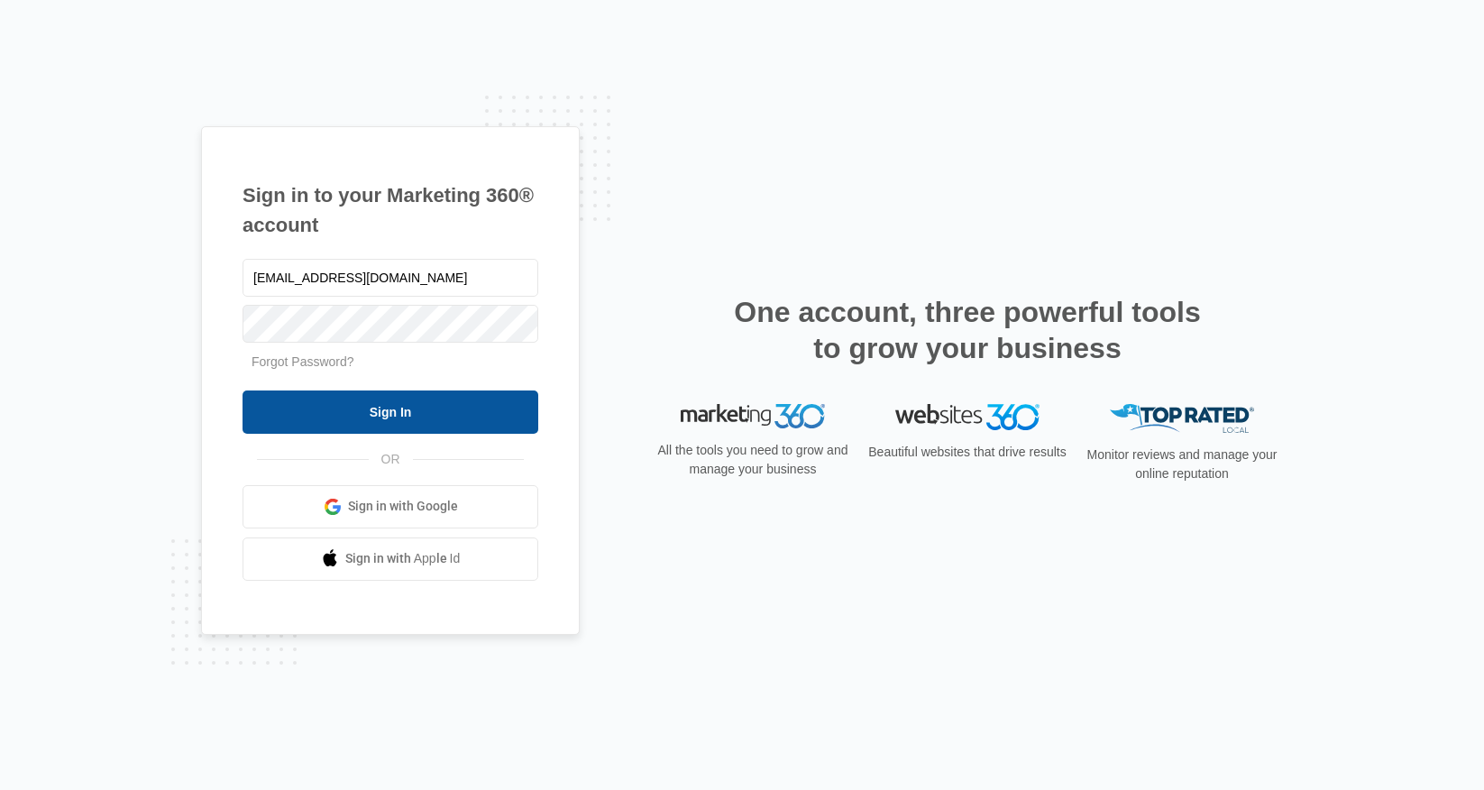  What do you see at coordinates (390, 559) in the screenshot?
I see `a: Sign in with Apple Id` at bounding box center [390, 559].